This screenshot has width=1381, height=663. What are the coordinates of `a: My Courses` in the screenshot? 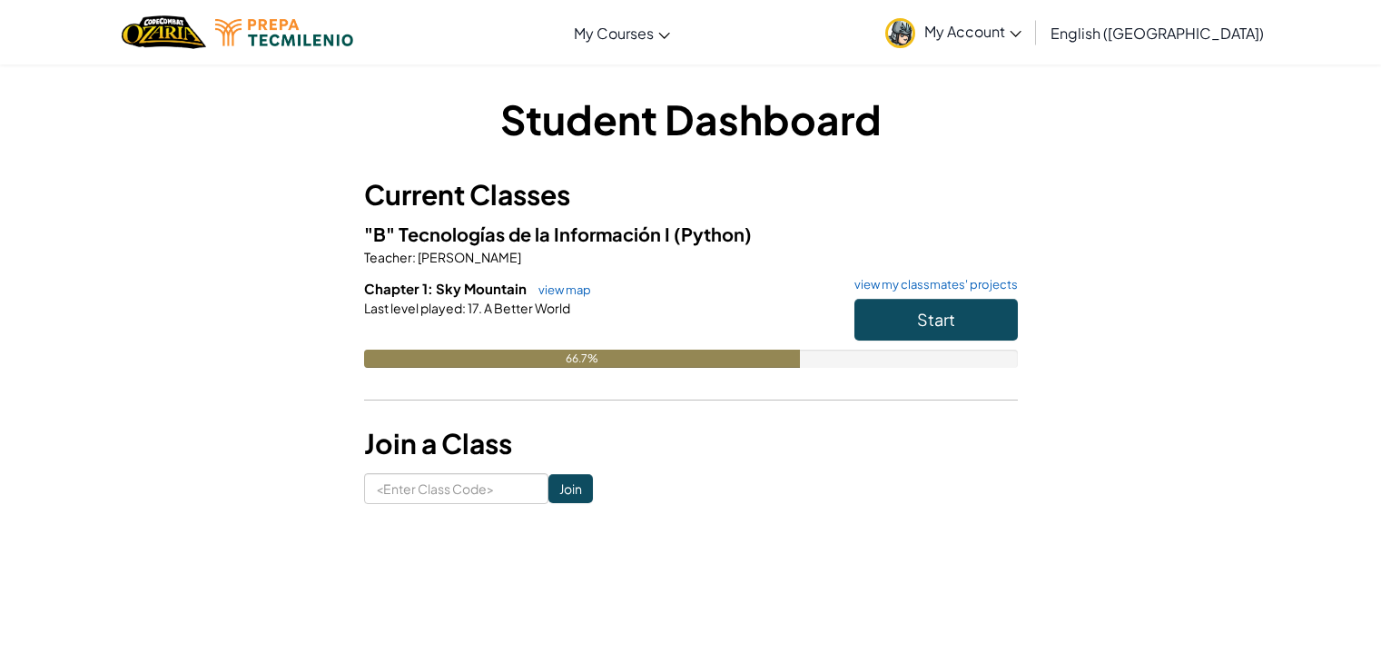 It's located at (622, 33).